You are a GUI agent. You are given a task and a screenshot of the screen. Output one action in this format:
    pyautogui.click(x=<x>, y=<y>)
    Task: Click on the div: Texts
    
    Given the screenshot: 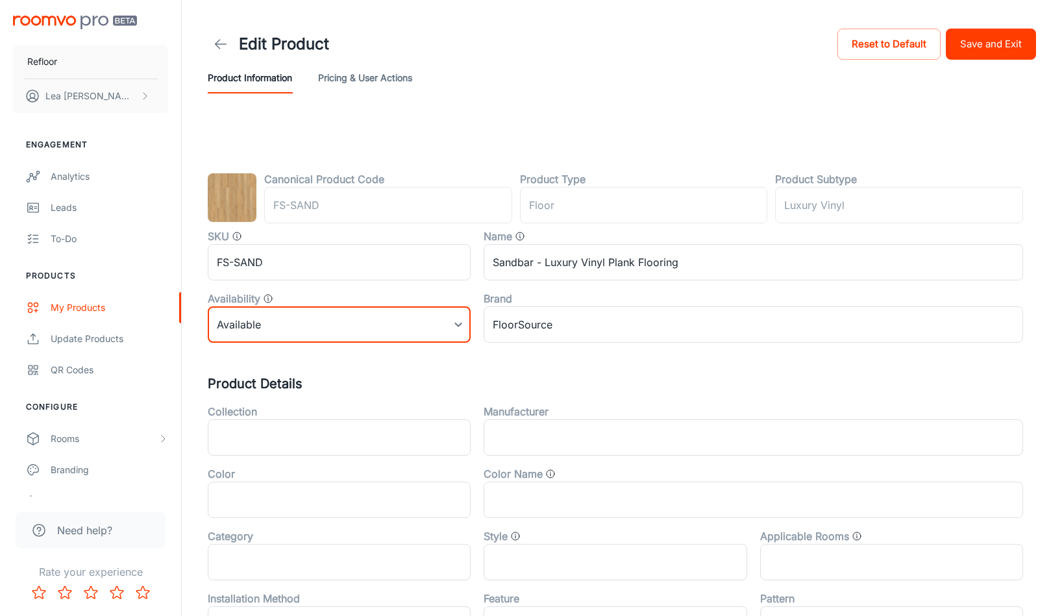 What is the action you would take?
    pyautogui.click(x=109, y=501)
    